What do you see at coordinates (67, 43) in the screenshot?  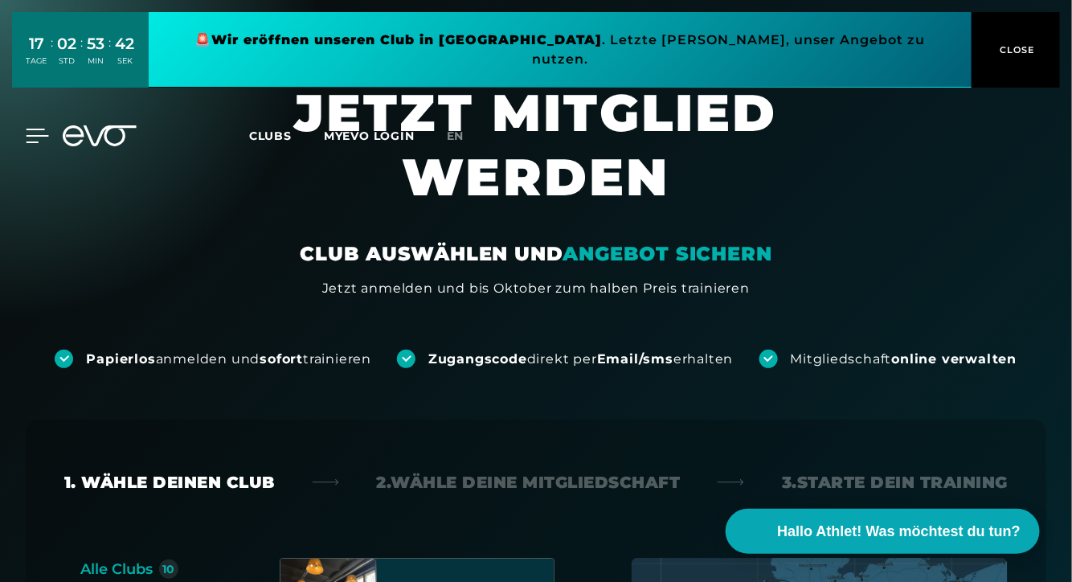 I see `div: 02` at bounding box center [67, 43].